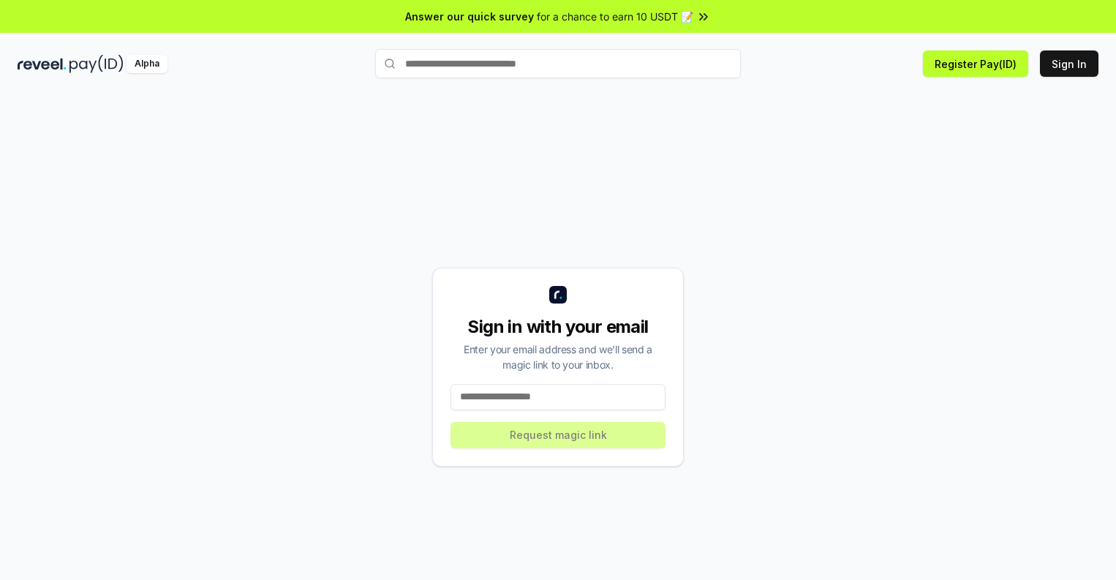 Image resolution: width=1116 pixels, height=580 pixels. I want to click on span: for a chance to earn 10 USDT 📝, so click(615, 16).